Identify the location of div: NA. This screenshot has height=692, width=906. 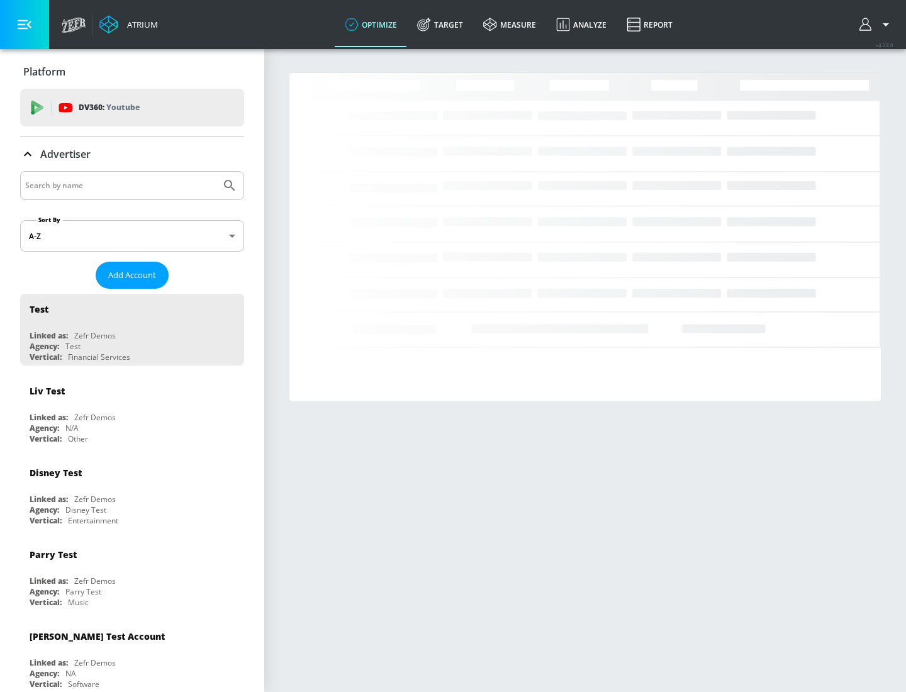
(70, 673).